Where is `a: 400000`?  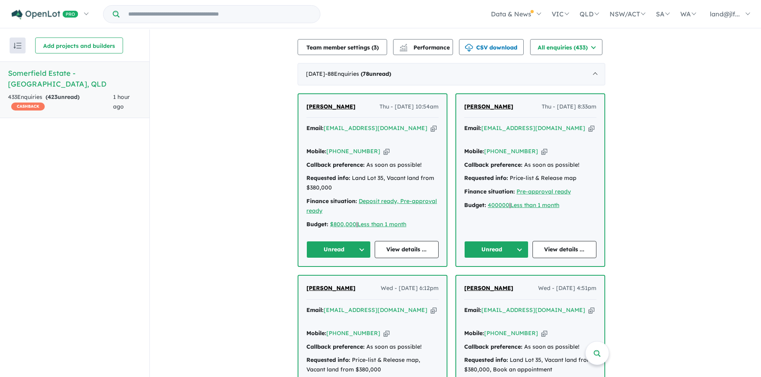 a: 400000 is located at coordinates (498, 205).